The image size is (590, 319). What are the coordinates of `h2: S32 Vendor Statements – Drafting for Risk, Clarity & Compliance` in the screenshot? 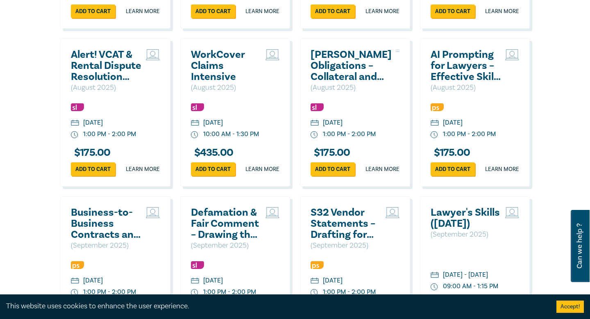 It's located at (346, 223).